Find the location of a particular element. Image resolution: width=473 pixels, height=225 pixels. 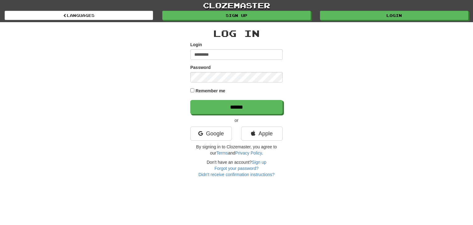

label: Login is located at coordinates (196, 45).